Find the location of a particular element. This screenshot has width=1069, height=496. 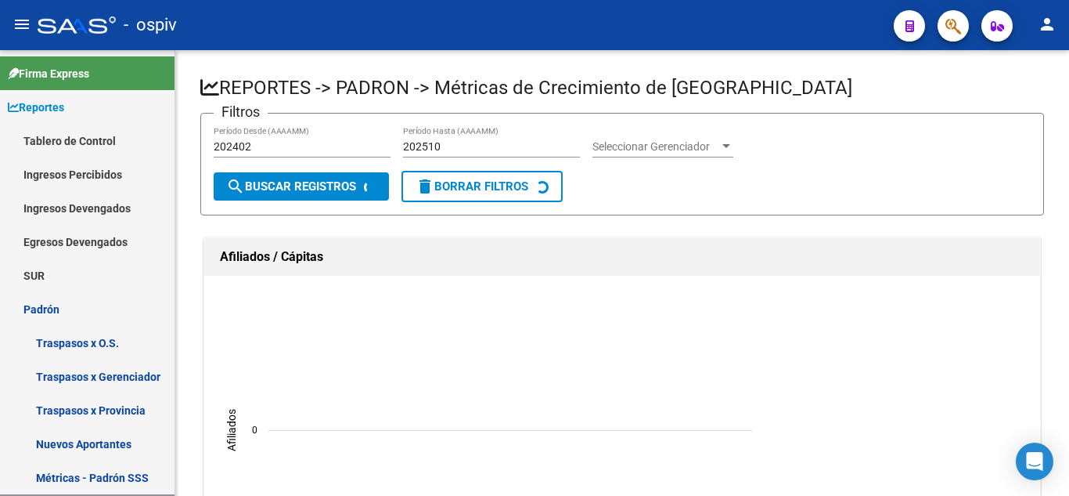

mat-icon: delete is located at coordinates (425, 186).